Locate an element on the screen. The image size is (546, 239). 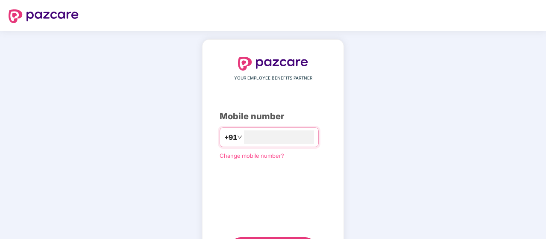
span: YOUR EMPLOYEE BENEFITS PARTNER is located at coordinates (273, 78).